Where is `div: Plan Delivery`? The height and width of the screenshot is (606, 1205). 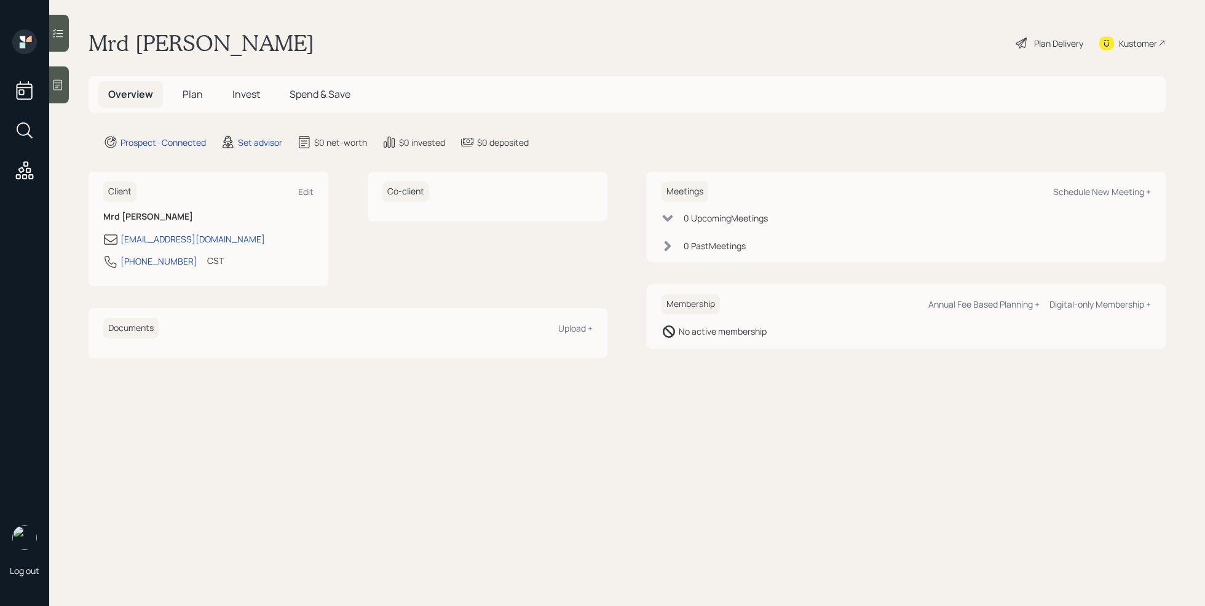 div: Plan Delivery is located at coordinates (1059, 43).